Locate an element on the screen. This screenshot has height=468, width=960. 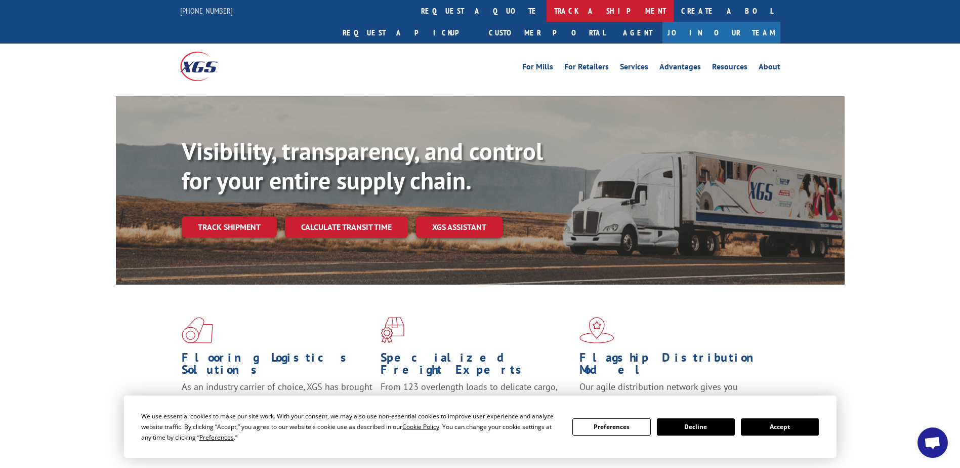
a: About is located at coordinates (769, 68).